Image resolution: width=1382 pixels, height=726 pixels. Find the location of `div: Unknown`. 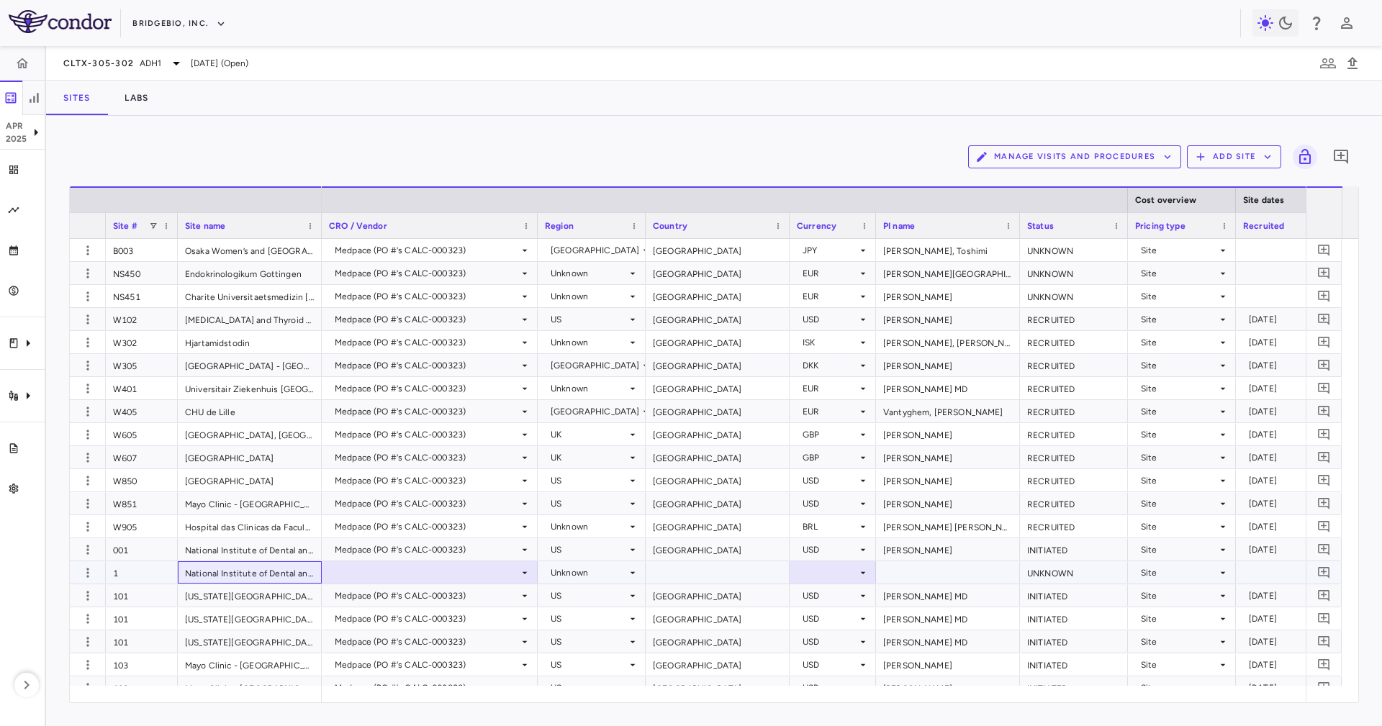

div: Unknown is located at coordinates (589, 573).